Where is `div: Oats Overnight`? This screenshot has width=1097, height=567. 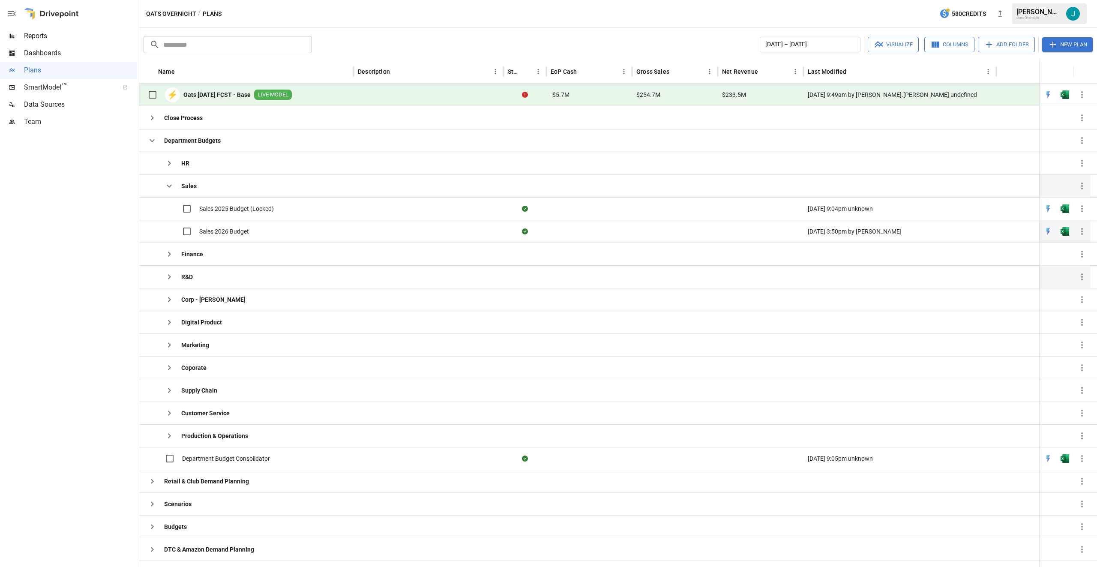 div: Oats Overnight is located at coordinates (1039, 18).